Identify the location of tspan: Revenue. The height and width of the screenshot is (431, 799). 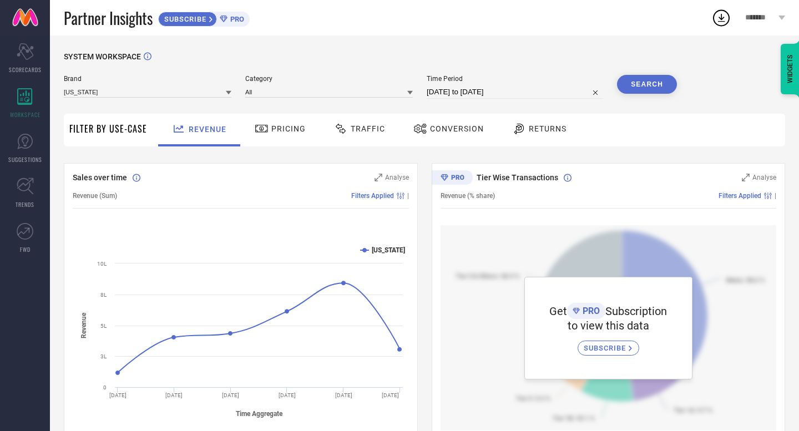
(84, 325).